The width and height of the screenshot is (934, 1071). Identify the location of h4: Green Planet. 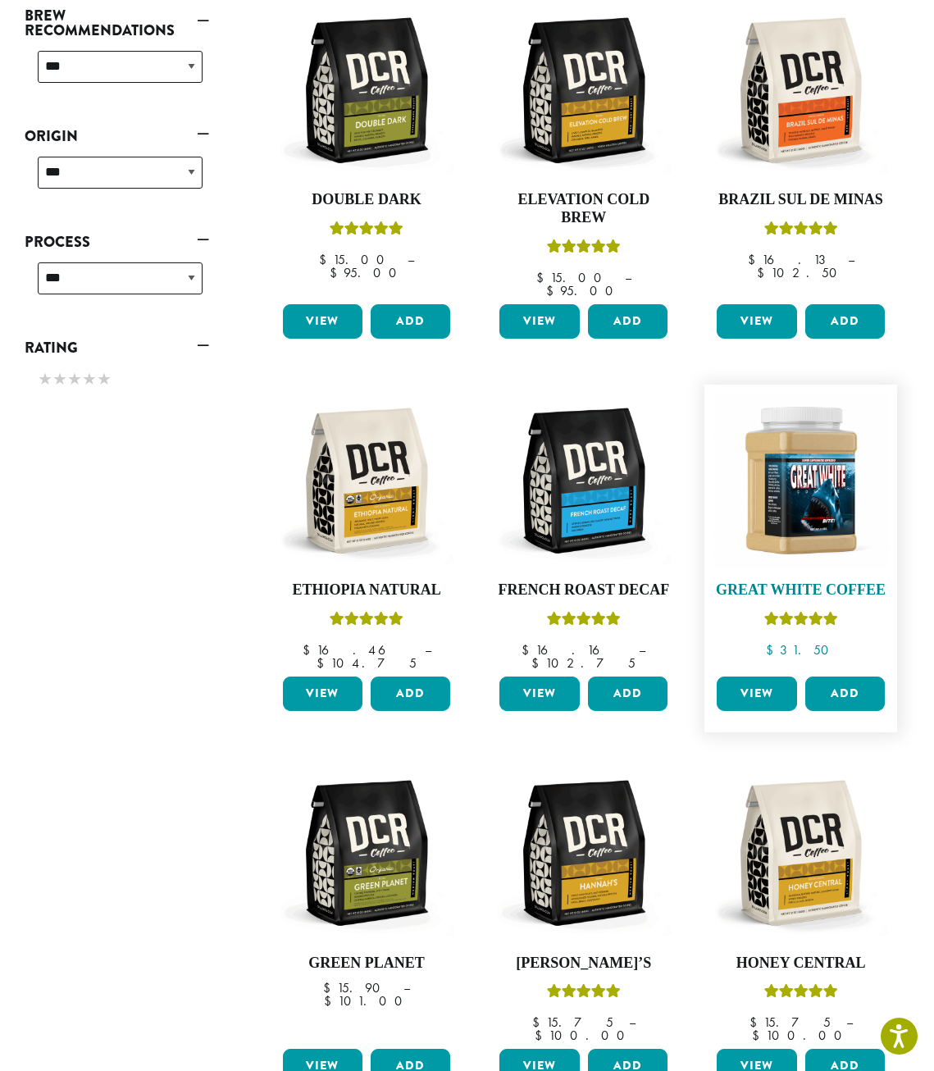
(367, 964).